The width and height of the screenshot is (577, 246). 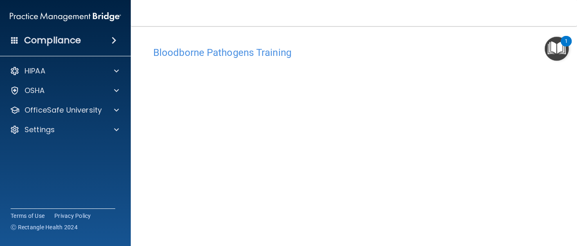 What do you see at coordinates (27, 216) in the screenshot?
I see `a: Terms of Use` at bounding box center [27, 216].